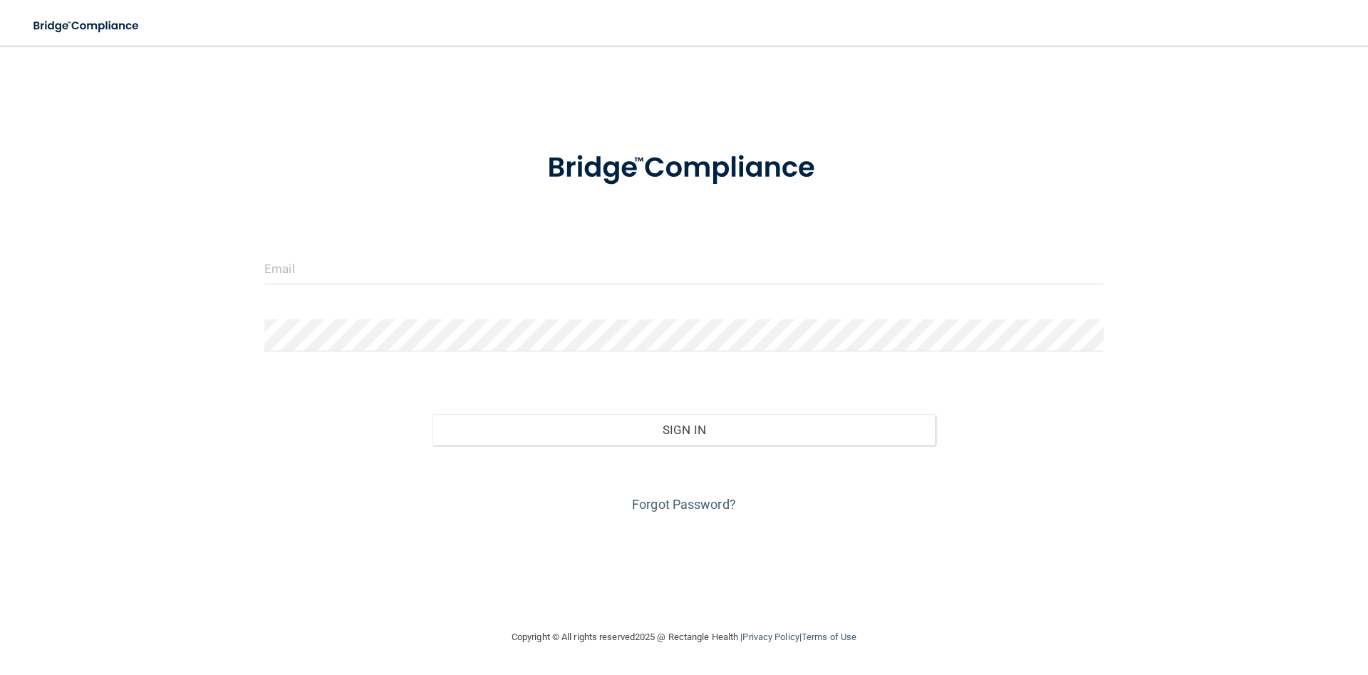 The width and height of the screenshot is (1368, 675). What do you see at coordinates (684, 637) in the screenshot?
I see `div: Copyright © All rights reserved 2025 @ Rectangle Health | |` at bounding box center [684, 637].